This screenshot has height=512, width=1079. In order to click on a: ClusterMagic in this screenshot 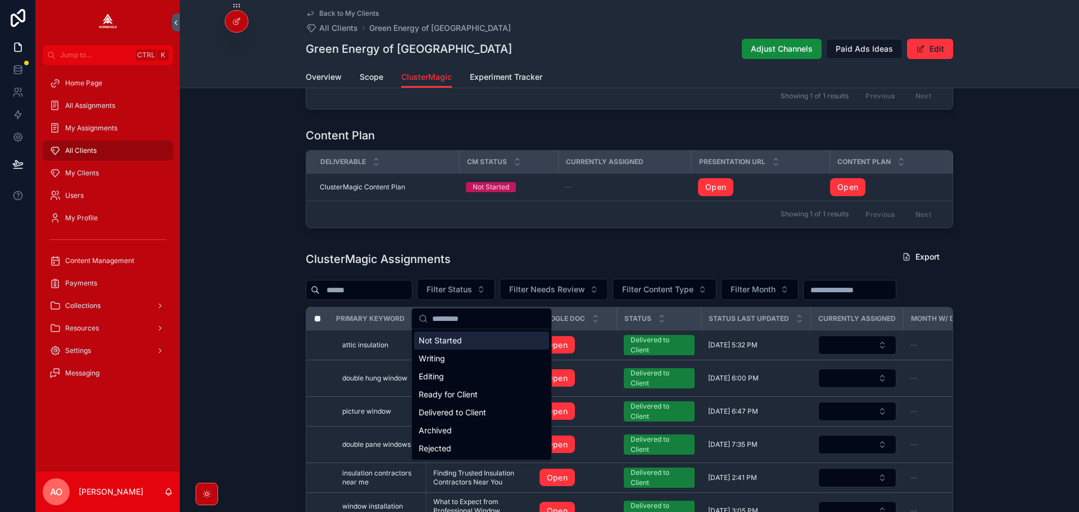, I will do `click(426, 78)`.